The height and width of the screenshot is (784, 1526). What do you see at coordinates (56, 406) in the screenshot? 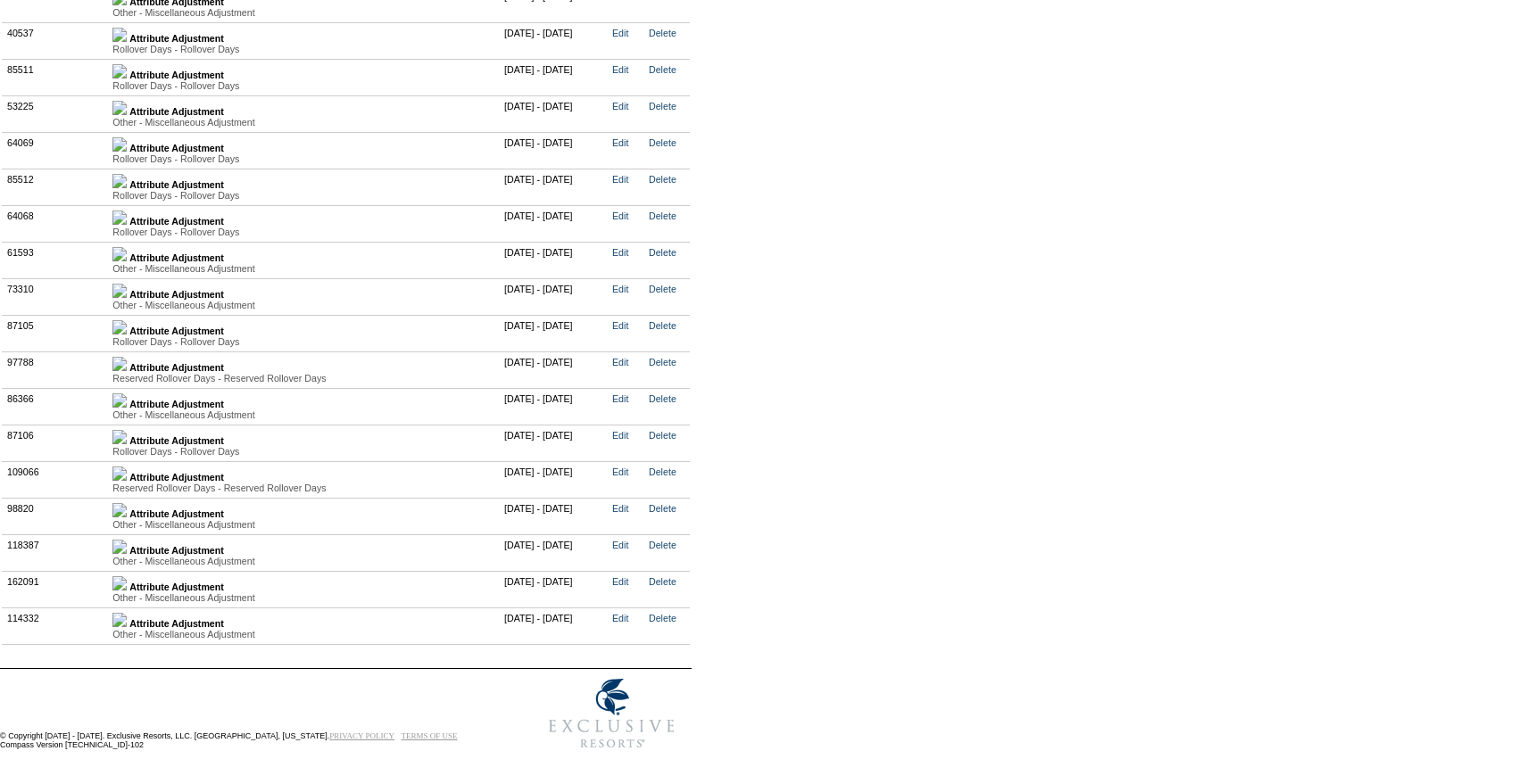
I see `td: 86366` at bounding box center [56, 406].